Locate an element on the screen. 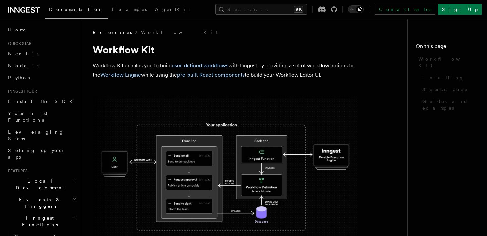 This screenshot has width=487, height=236. span: Your first Functions is located at coordinates (28, 117).